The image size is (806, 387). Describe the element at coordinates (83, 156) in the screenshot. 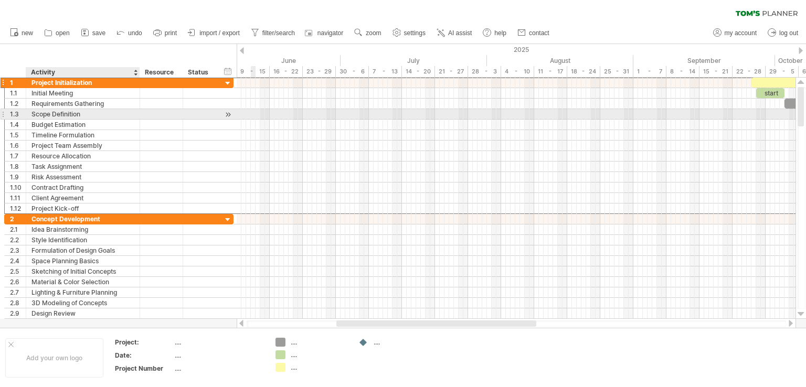

I see `div: Resource Allocation` at that location.